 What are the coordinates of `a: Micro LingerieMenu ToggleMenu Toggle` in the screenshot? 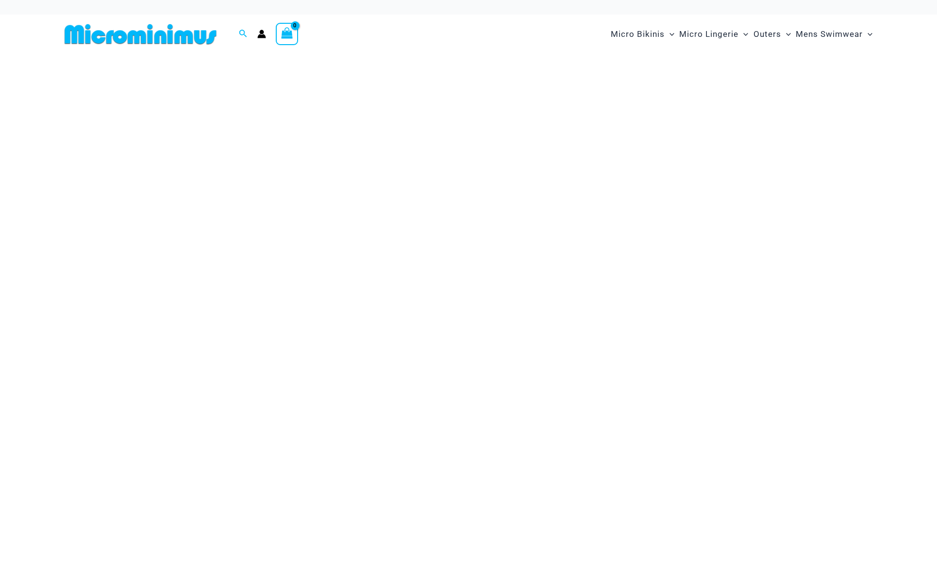 It's located at (714, 34).